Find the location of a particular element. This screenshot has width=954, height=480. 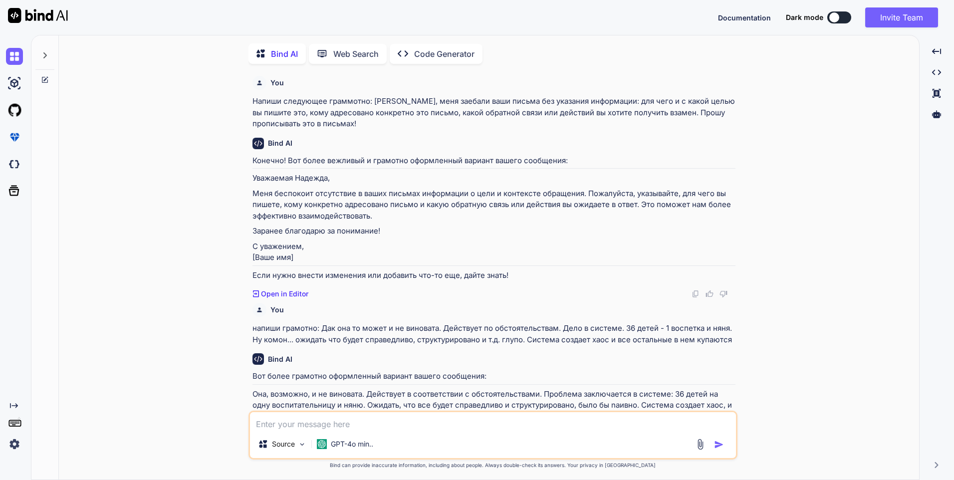

img: githubLight is located at coordinates (14, 110).